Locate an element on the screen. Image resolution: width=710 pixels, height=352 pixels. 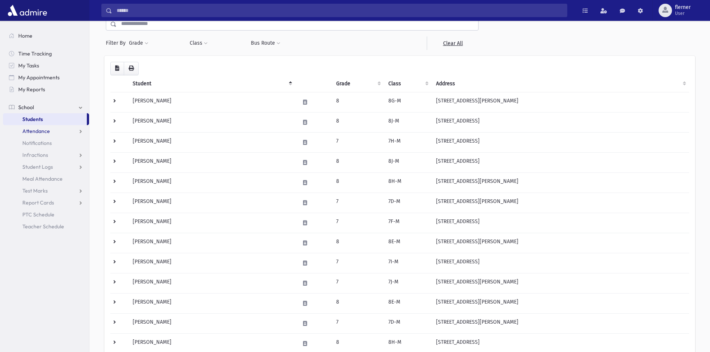
td: 7I-M is located at coordinates (408, 263).